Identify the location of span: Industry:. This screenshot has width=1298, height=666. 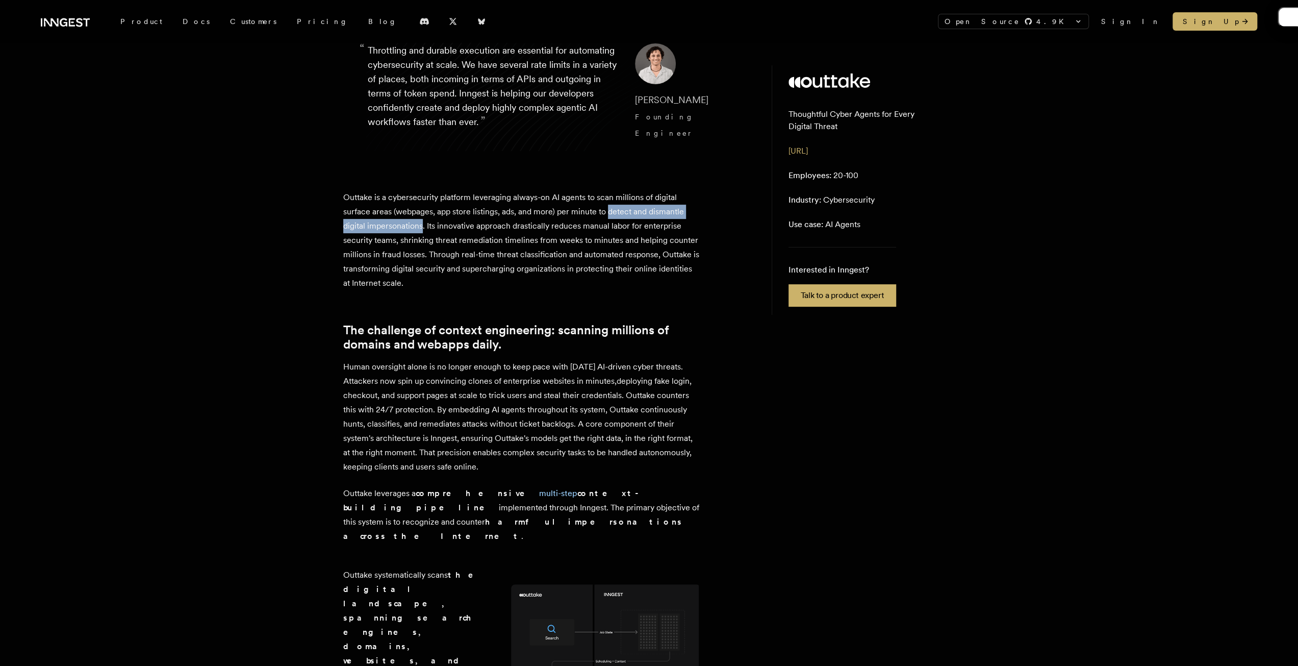
(805, 199).